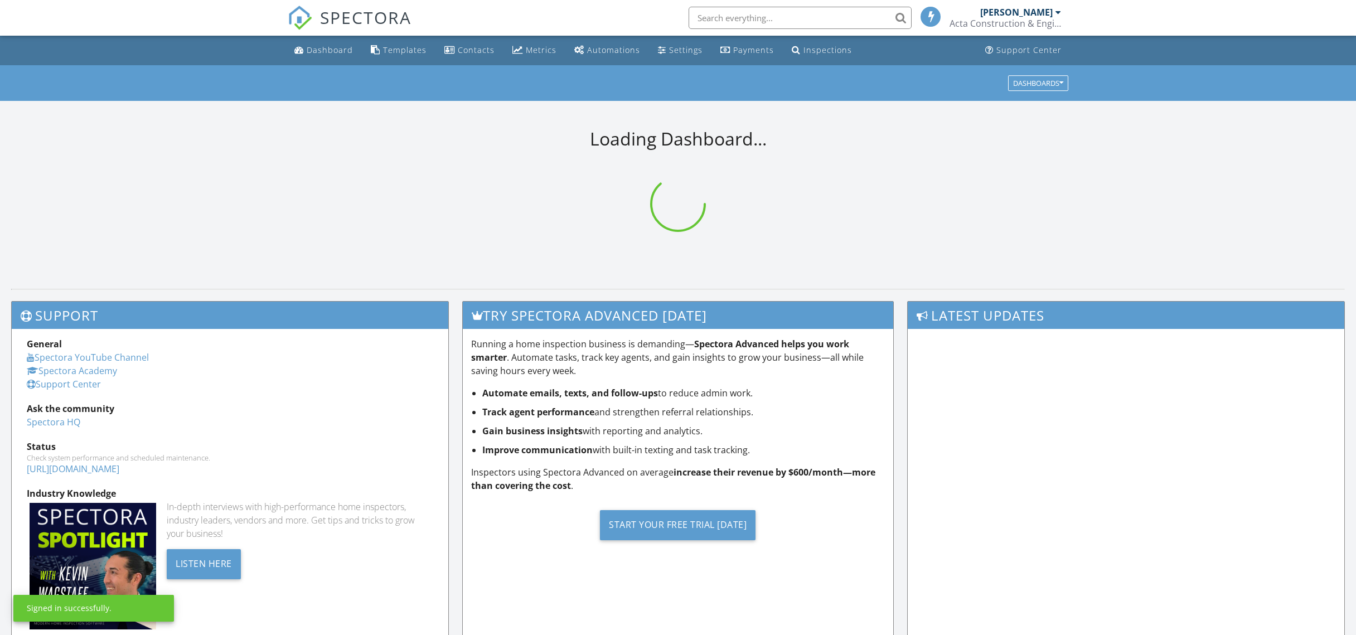  I want to click on strong: Spectora Advanced helps you work smarter, so click(660, 351).